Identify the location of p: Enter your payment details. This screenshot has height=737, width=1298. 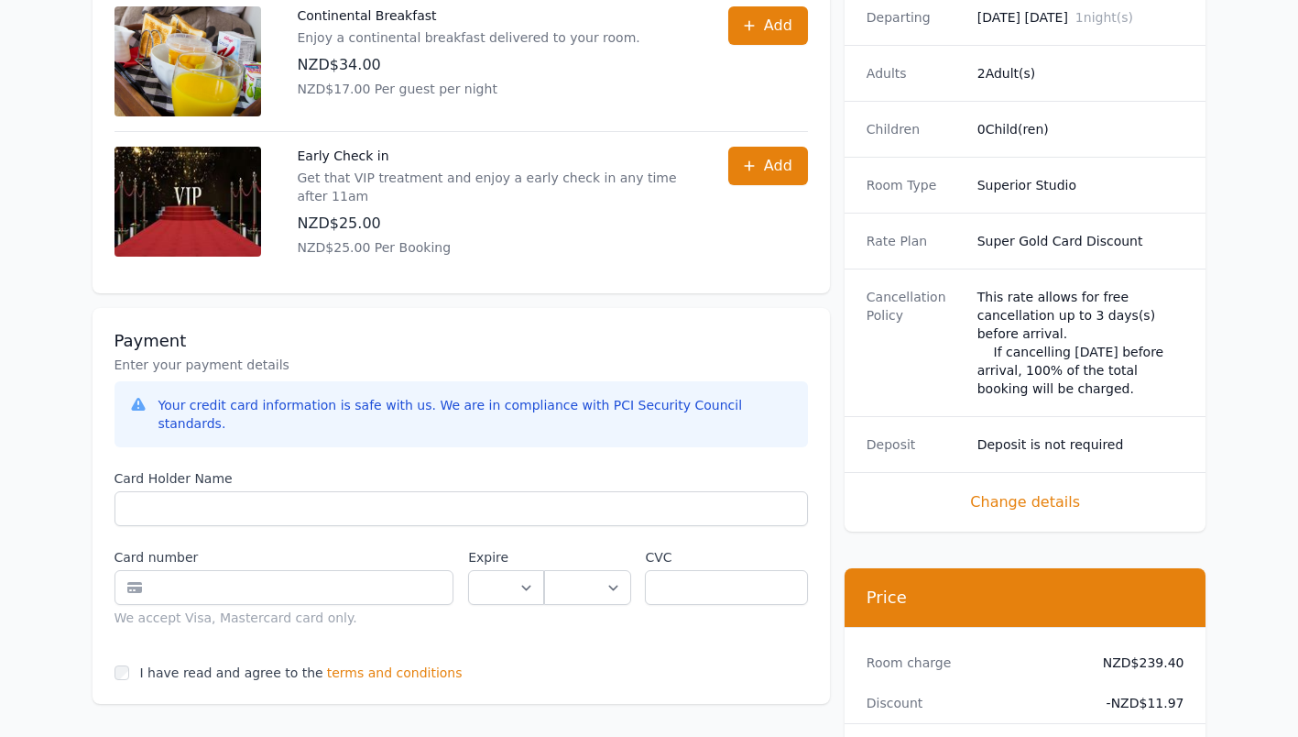
(461, 365).